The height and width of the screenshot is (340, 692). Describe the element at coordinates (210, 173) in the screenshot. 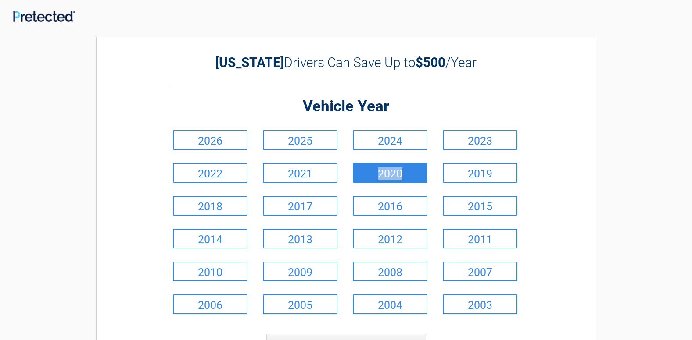

I see `a: 2022` at that location.